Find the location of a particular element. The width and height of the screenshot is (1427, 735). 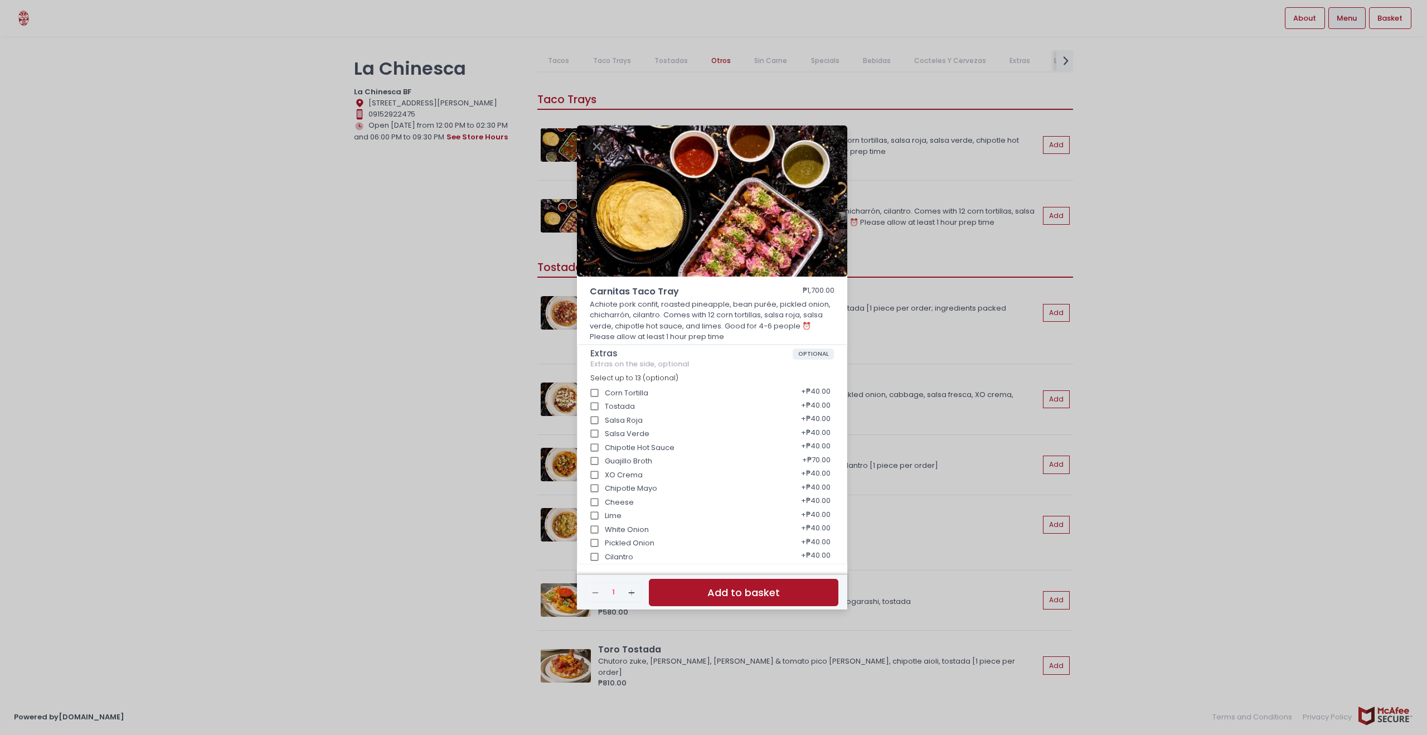

div: ₱1,700.00 is located at coordinates (819, 292).